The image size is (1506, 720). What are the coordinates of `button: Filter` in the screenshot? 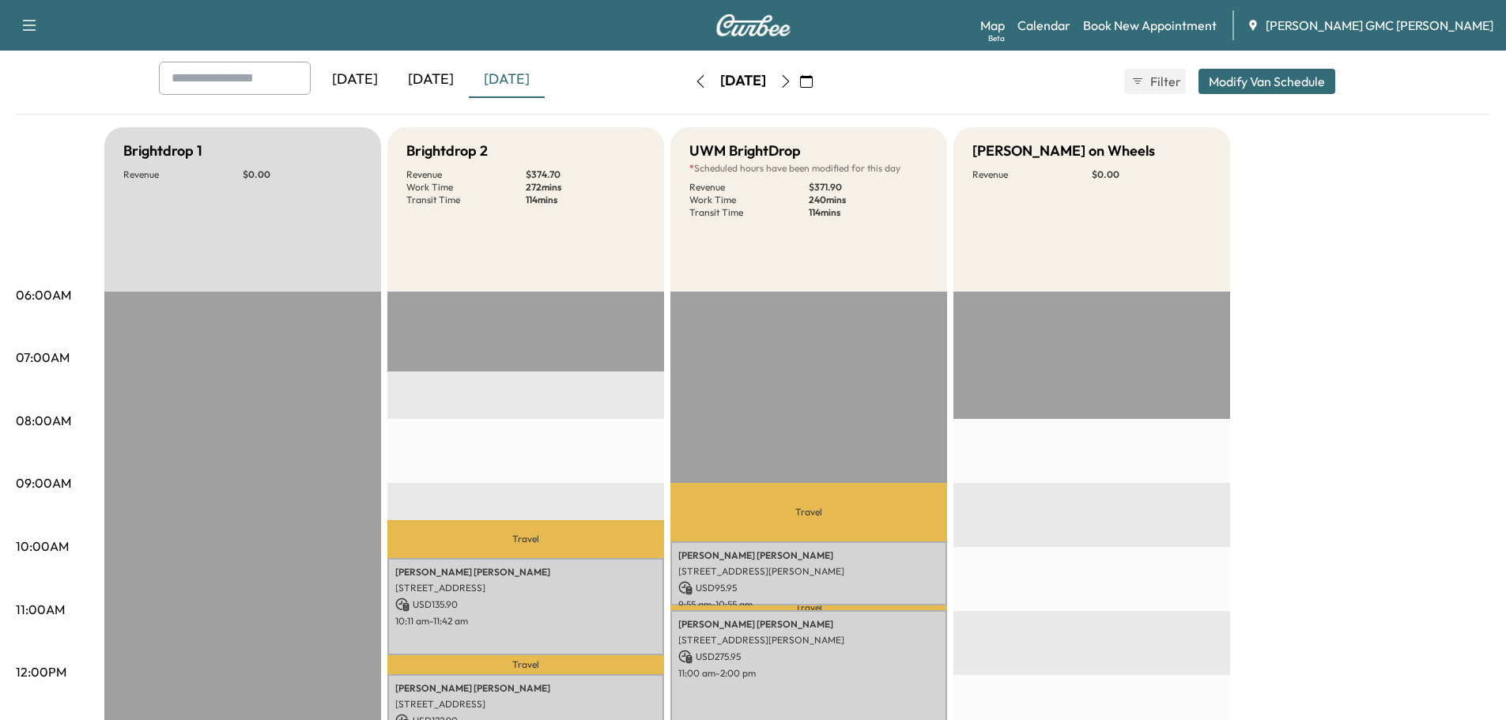 It's located at (1155, 81).